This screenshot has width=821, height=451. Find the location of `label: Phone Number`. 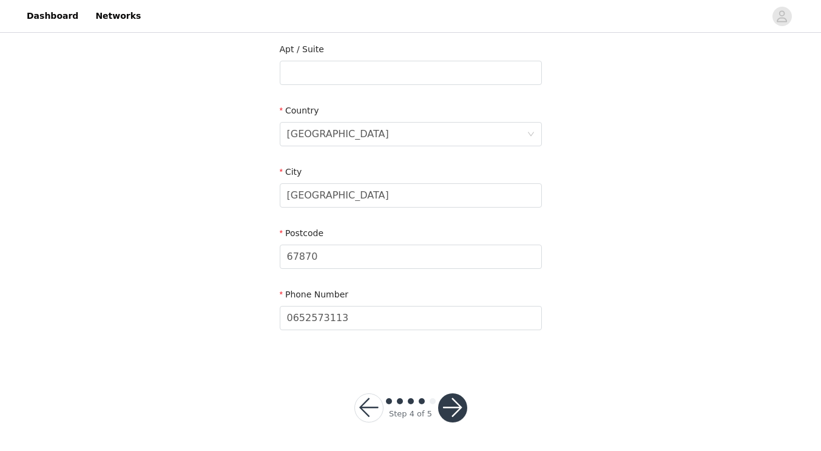

label: Phone Number is located at coordinates (314, 294).